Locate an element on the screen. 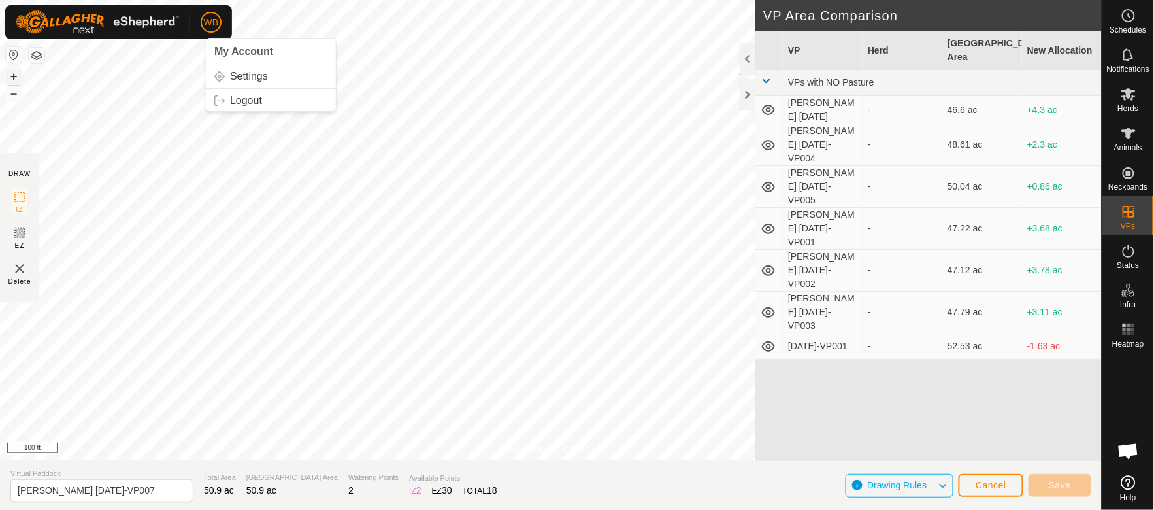 The width and height of the screenshot is (1154, 510). a: Help is located at coordinates (1128, 488).